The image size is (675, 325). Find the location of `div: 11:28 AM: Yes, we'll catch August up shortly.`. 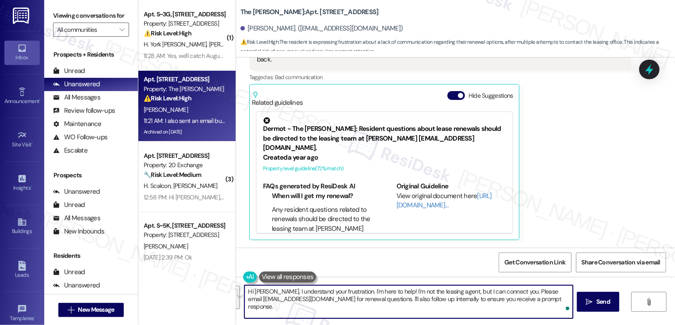

div: 11:28 AM: Yes, we'll catch August up shortly. is located at coordinates (198, 56).